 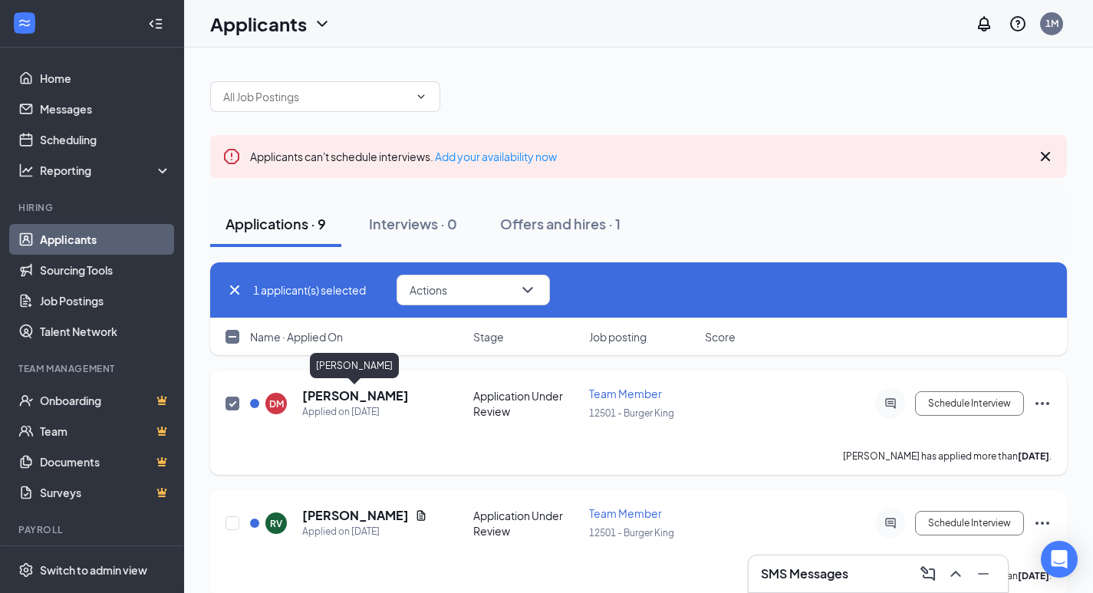 What do you see at coordinates (983, 574) in the screenshot?
I see `svg: Minimize` at bounding box center [983, 574].